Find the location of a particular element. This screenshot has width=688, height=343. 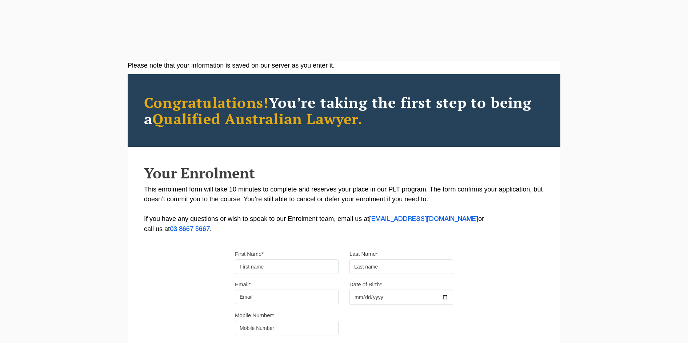

label: Last Name* is located at coordinates (364, 254).